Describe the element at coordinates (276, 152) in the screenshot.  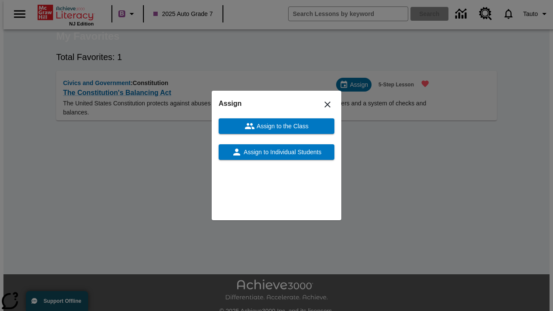
I see `button: Assign to Individual Students` at that location.